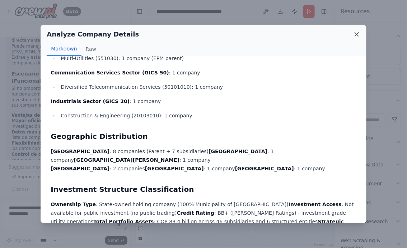  What do you see at coordinates (73, 205) in the screenshot?
I see `strong: Ownership Type` at bounding box center [73, 205].